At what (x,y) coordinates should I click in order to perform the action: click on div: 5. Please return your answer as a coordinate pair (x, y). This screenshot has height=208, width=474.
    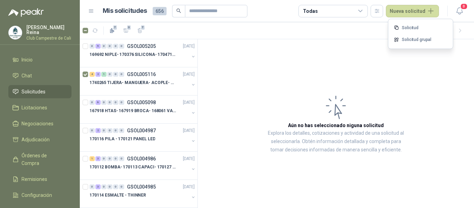
    Looking at the image, I should click on (98, 46).